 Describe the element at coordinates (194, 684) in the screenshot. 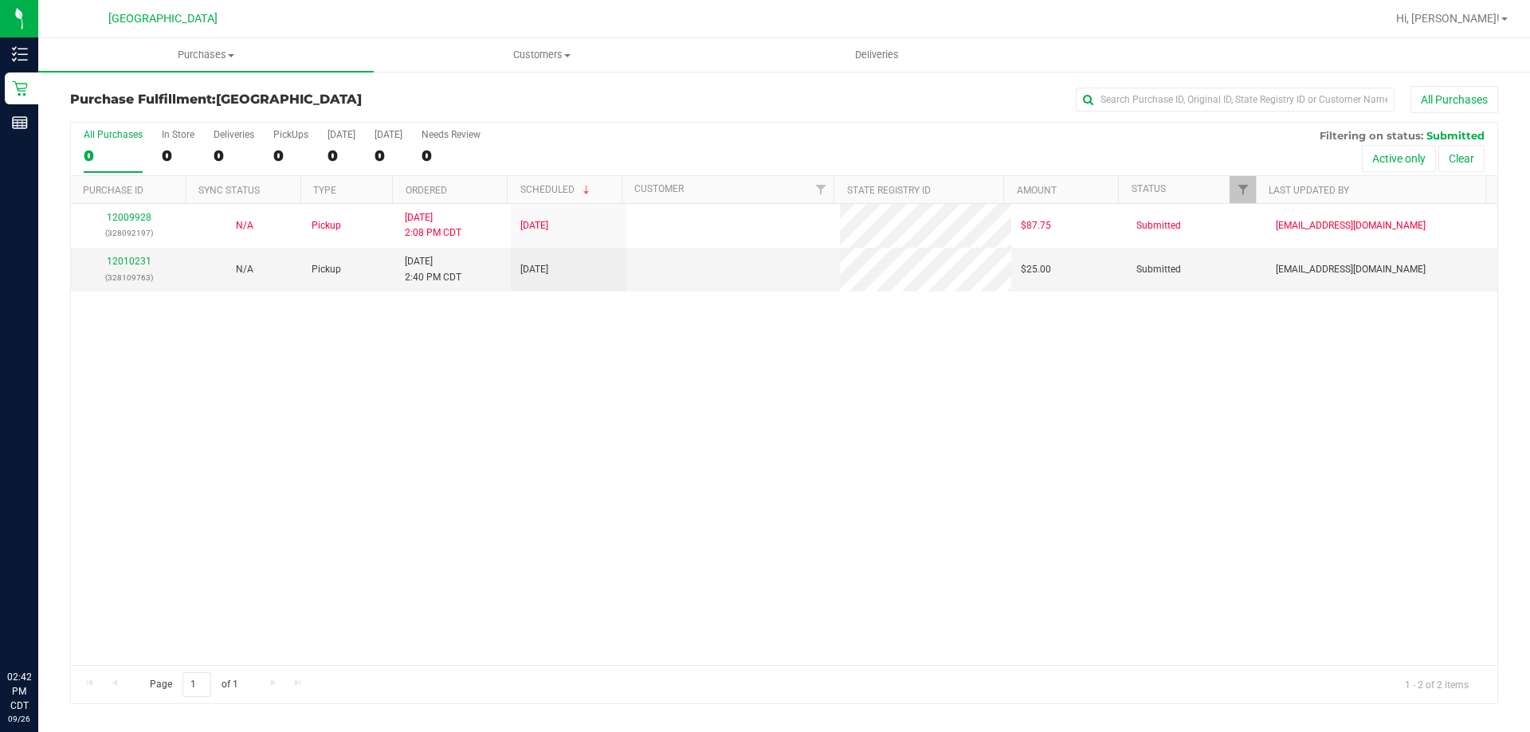

I see `span: Page of 1` at that location.